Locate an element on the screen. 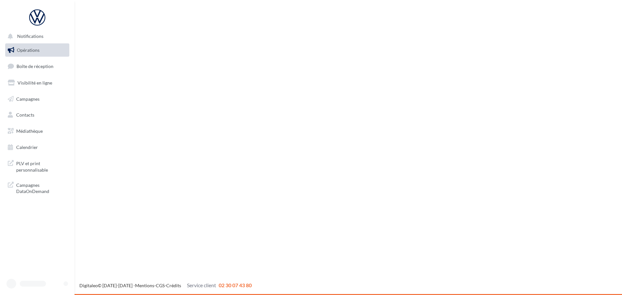 The height and width of the screenshot is (295, 622). span: Contacts is located at coordinates (25, 115).